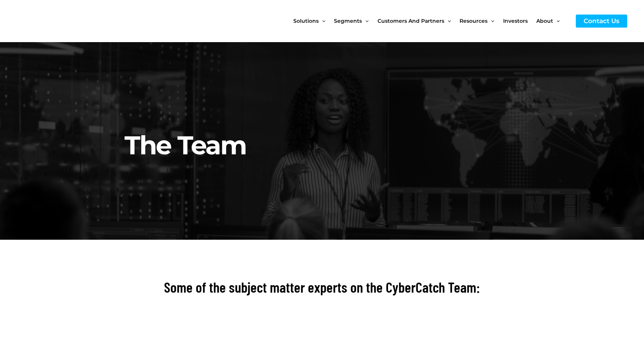 This screenshot has width=644, height=340. What do you see at coordinates (324, 112) in the screenshot?
I see `h2: The Team` at bounding box center [324, 112].